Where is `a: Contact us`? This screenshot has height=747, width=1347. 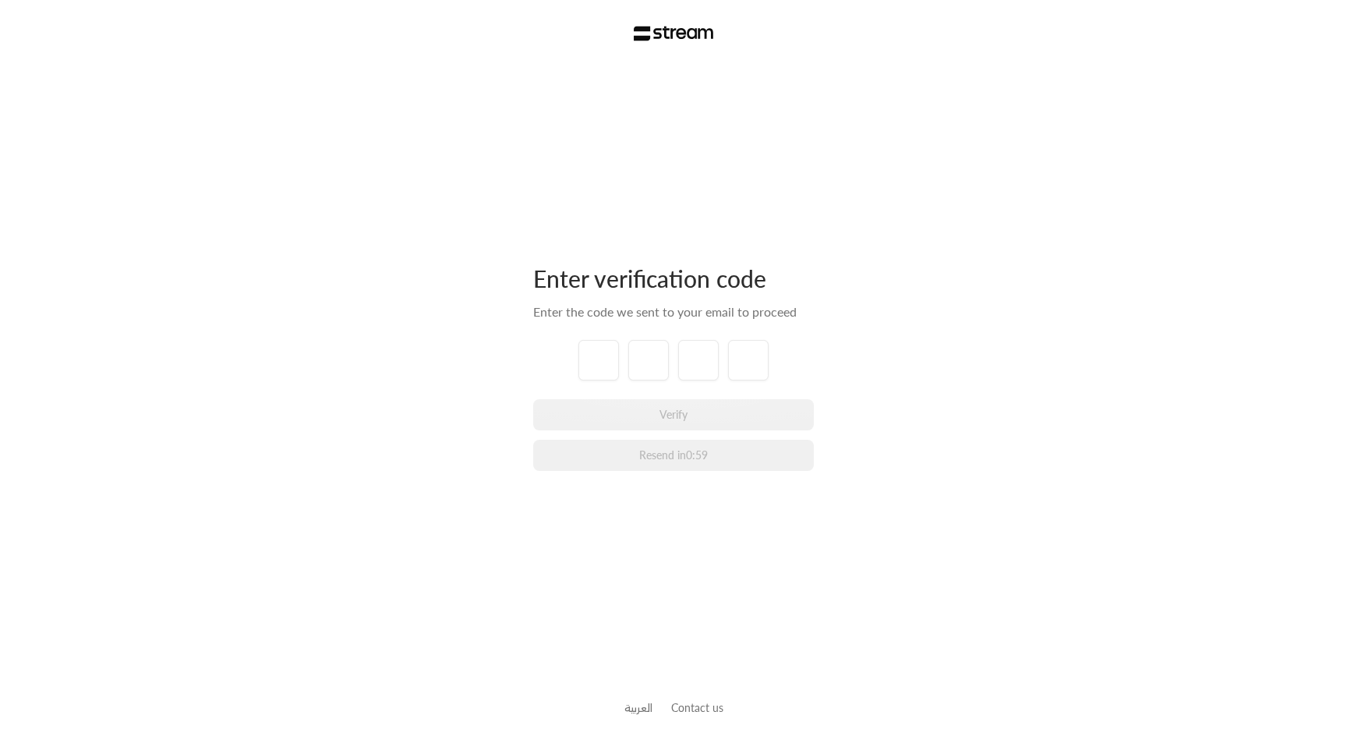
a: Contact us is located at coordinates (697, 707).